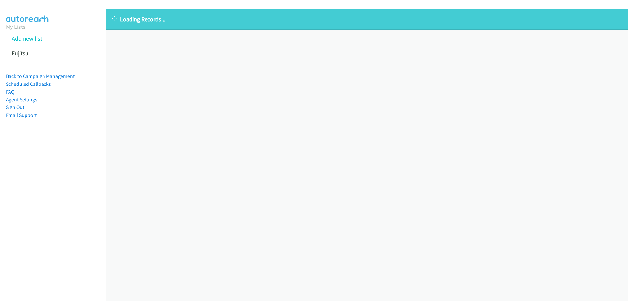  What do you see at coordinates (40, 76) in the screenshot?
I see `a: Back to Campaign Management` at bounding box center [40, 76].